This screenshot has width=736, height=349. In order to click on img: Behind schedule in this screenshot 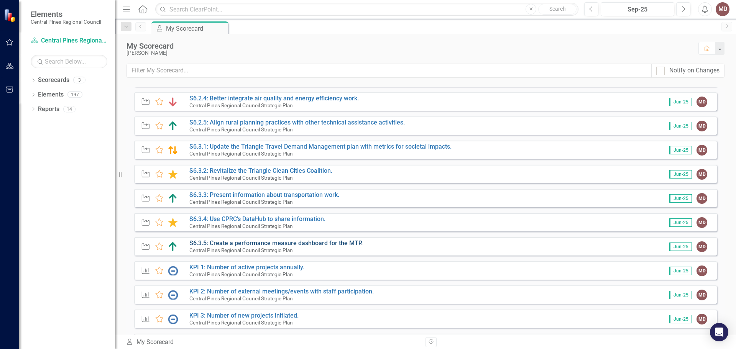, I will do `click(173, 150)`.